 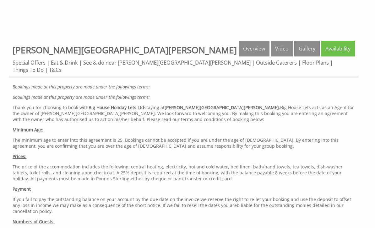 What do you see at coordinates (29, 62) in the screenshot?
I see `a: Special Offers` at bounding box center [29, 62].